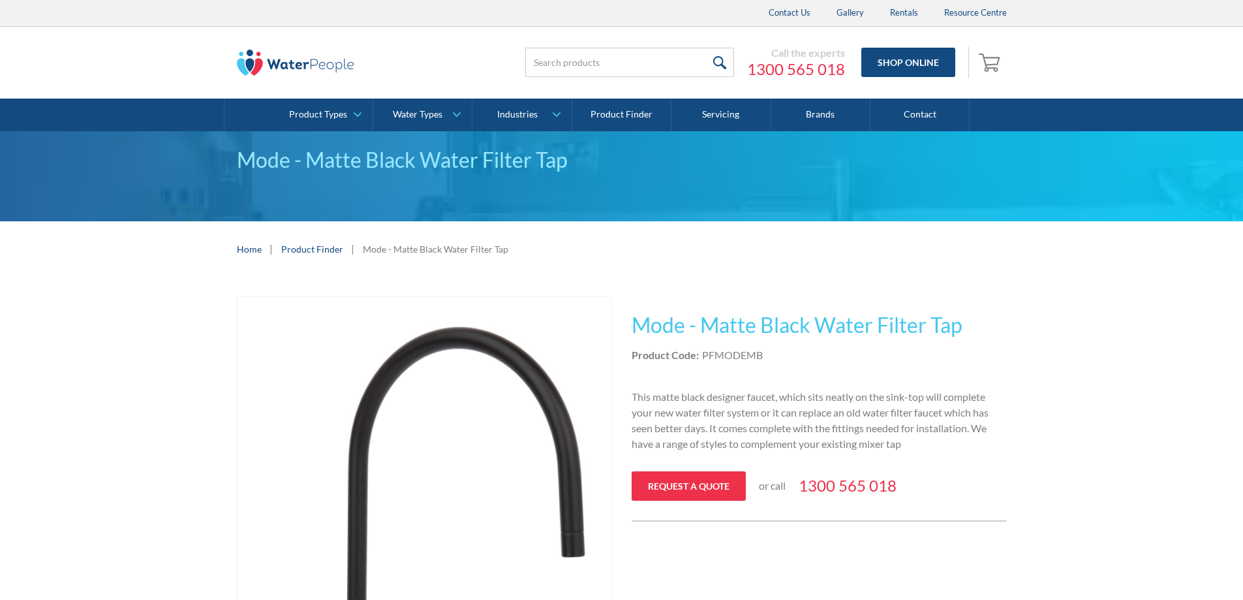 This screenshot has height=600, width=1243. Describe the element at coordinates (819, 325) in the screenshot. I see `h1: Mode - Matte Black Water Filter Tap` at that location.